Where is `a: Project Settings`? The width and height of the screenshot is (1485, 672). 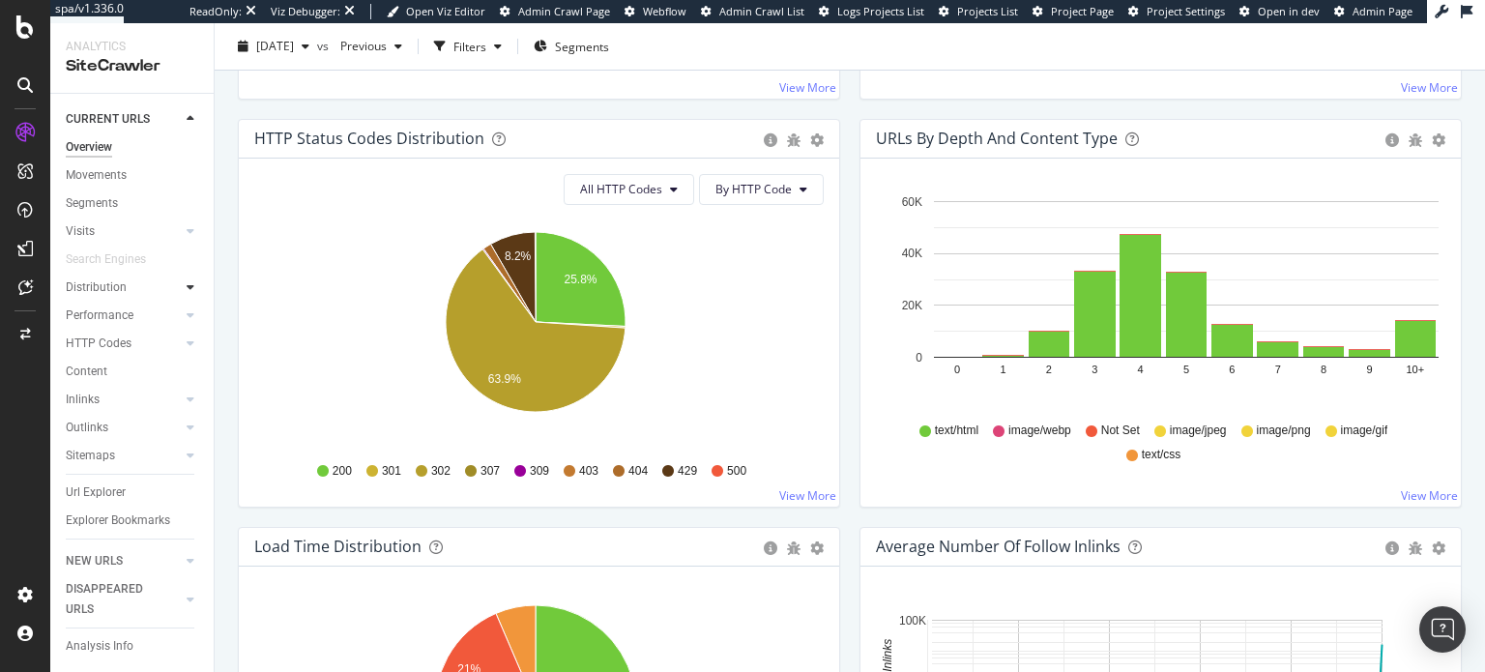
a: Project Settings is located at coordinates (1177, 12).